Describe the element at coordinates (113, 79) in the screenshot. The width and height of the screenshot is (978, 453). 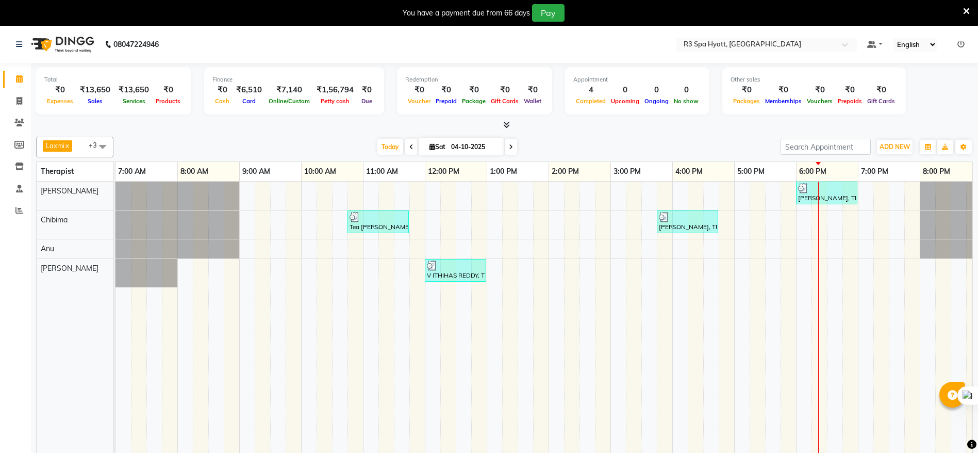
I see `div: Total` at that location.